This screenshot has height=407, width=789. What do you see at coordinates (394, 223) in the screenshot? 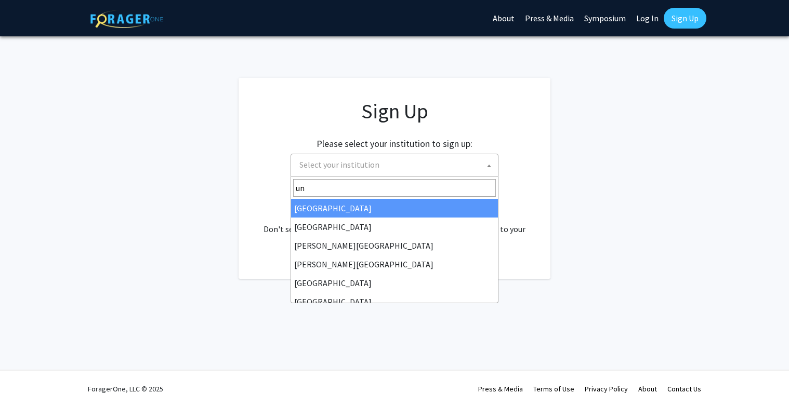
I see `div: Already have an account? . Don't see your institution? about bringing ForagerOne to your institut...` at bounding box center [394, 223].